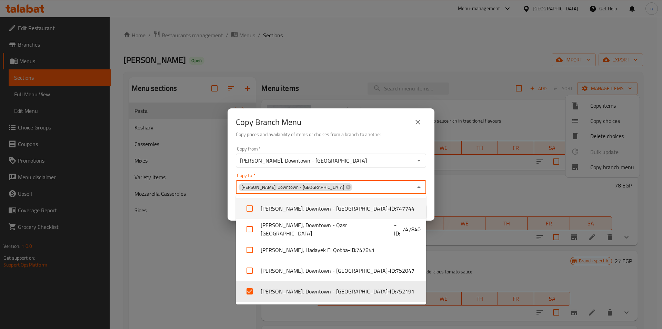 This screenshot has width=662, height=329. I want to click on h2: Copy Branch Menu, so click(269, 122).